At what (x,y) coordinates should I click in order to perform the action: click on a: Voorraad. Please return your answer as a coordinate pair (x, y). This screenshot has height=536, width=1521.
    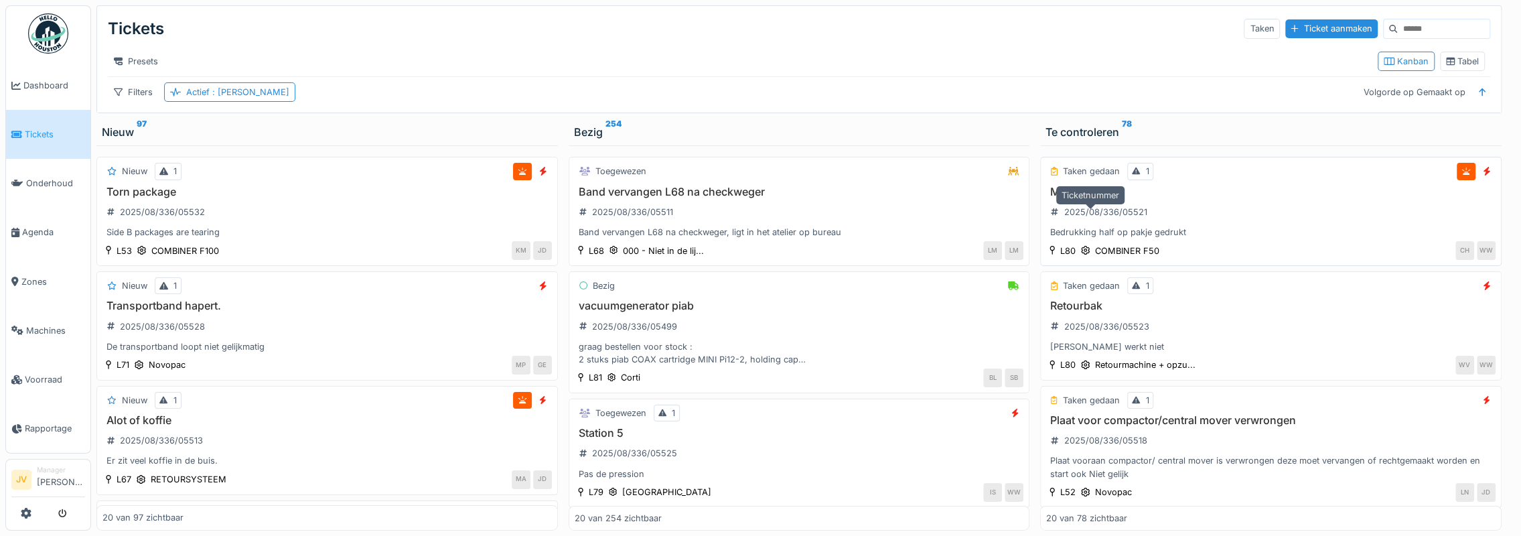
    Looking at the image, I should click on (48, 379).